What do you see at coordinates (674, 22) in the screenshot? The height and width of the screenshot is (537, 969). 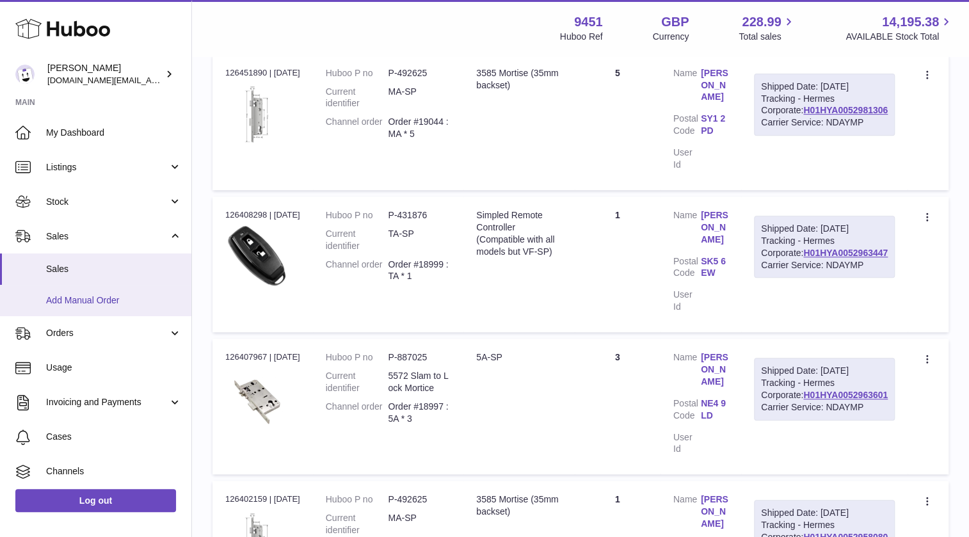 I see `strong: GBP` at bounding box center [674, 22].